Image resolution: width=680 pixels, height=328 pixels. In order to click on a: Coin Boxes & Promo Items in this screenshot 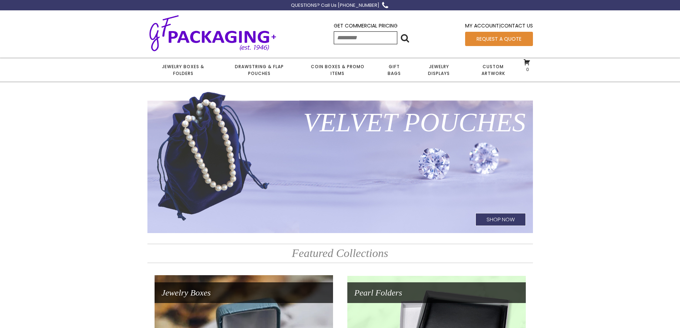, I will do `click(337, 70)`.